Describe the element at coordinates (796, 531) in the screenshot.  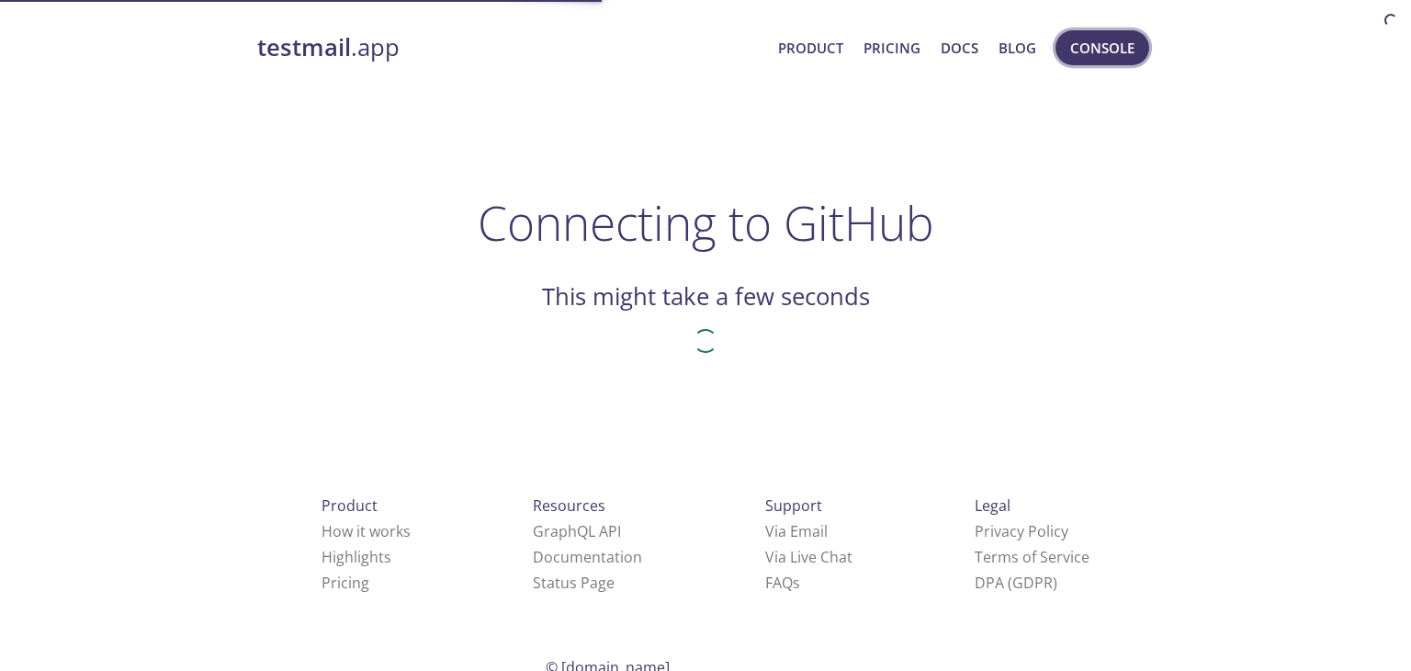
I see `a: Via Email` at that location.